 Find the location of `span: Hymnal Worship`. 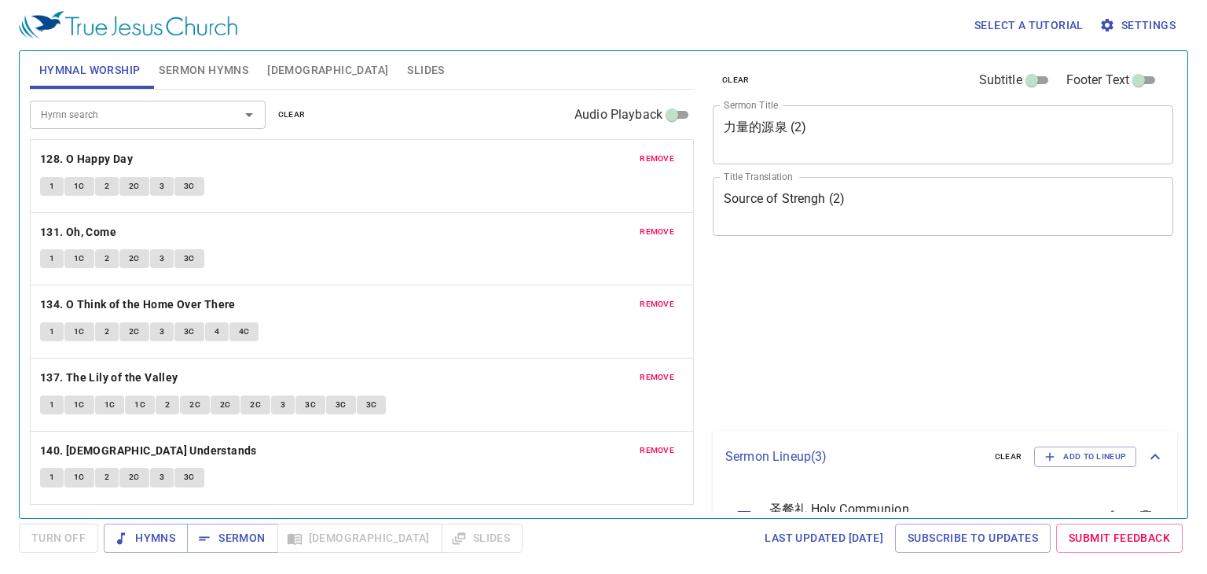

span: Hymnal Worship is located at coordinates (90, 70).